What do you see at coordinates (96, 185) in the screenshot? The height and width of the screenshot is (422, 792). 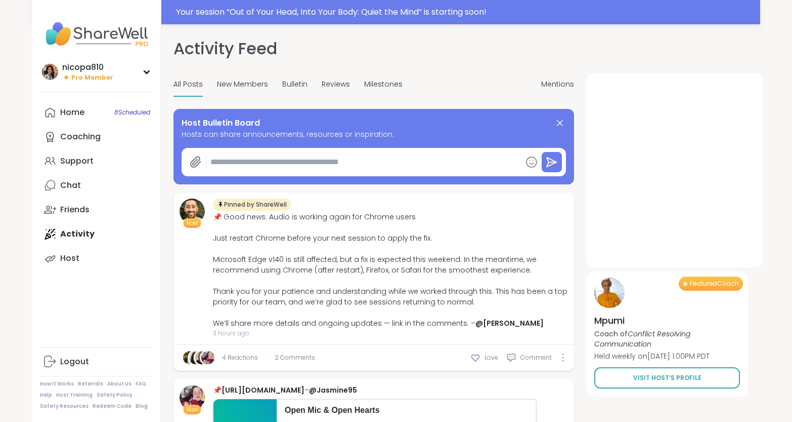 I see `a: Chat` at bounding box center [96, 185].